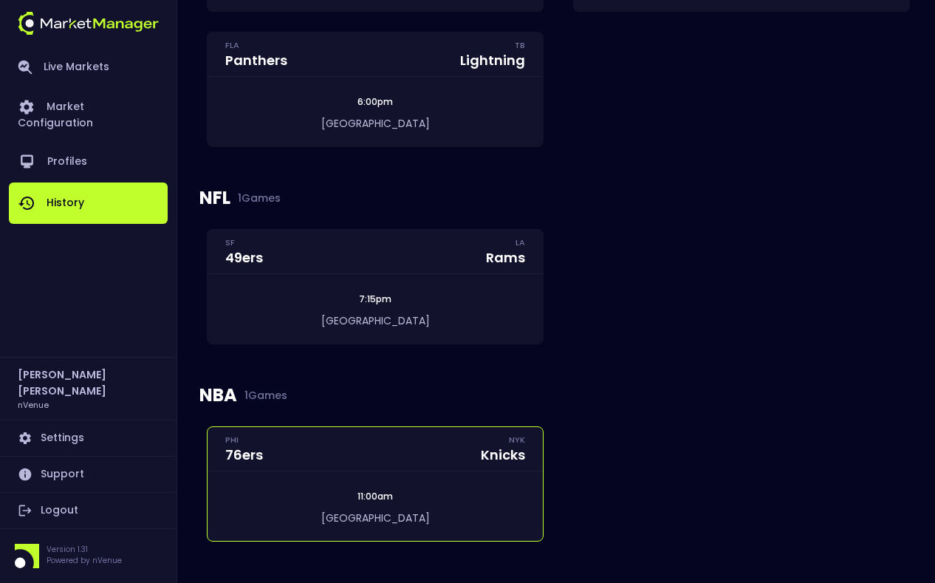 This screenshot has width=935, height=583. What do you see at coordinates (84, 560) in the screenshot?
I see `p: Powered by nVenue` at bounding box center [84, 560].